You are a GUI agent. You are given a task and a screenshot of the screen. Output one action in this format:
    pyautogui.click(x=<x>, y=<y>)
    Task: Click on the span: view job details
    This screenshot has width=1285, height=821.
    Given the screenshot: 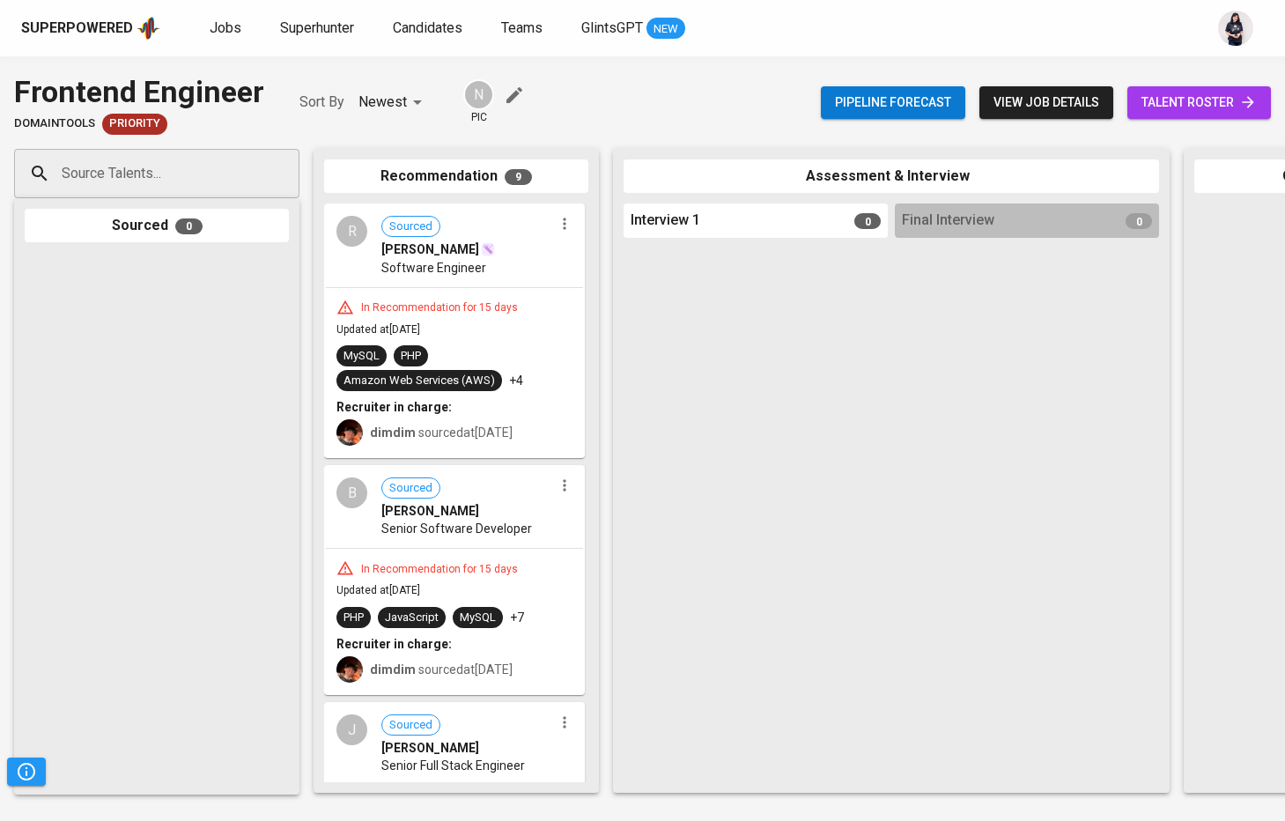 What is the action you would take?
    pyautogui.click(x=1047, y=102)
    